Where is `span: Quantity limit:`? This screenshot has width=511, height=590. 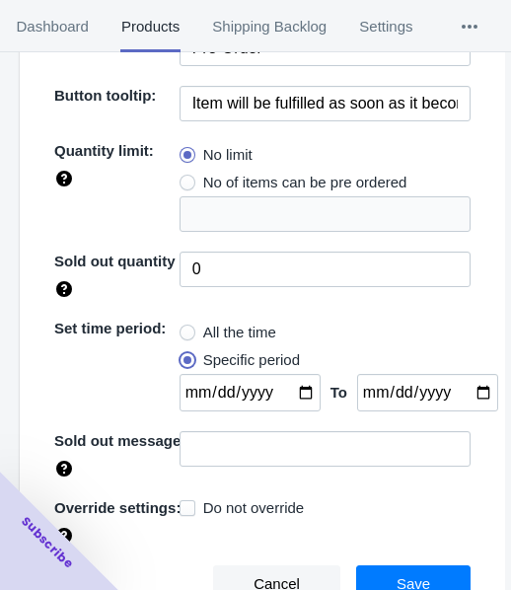 span: Quantity limit: is located at coordinates (104, 150).